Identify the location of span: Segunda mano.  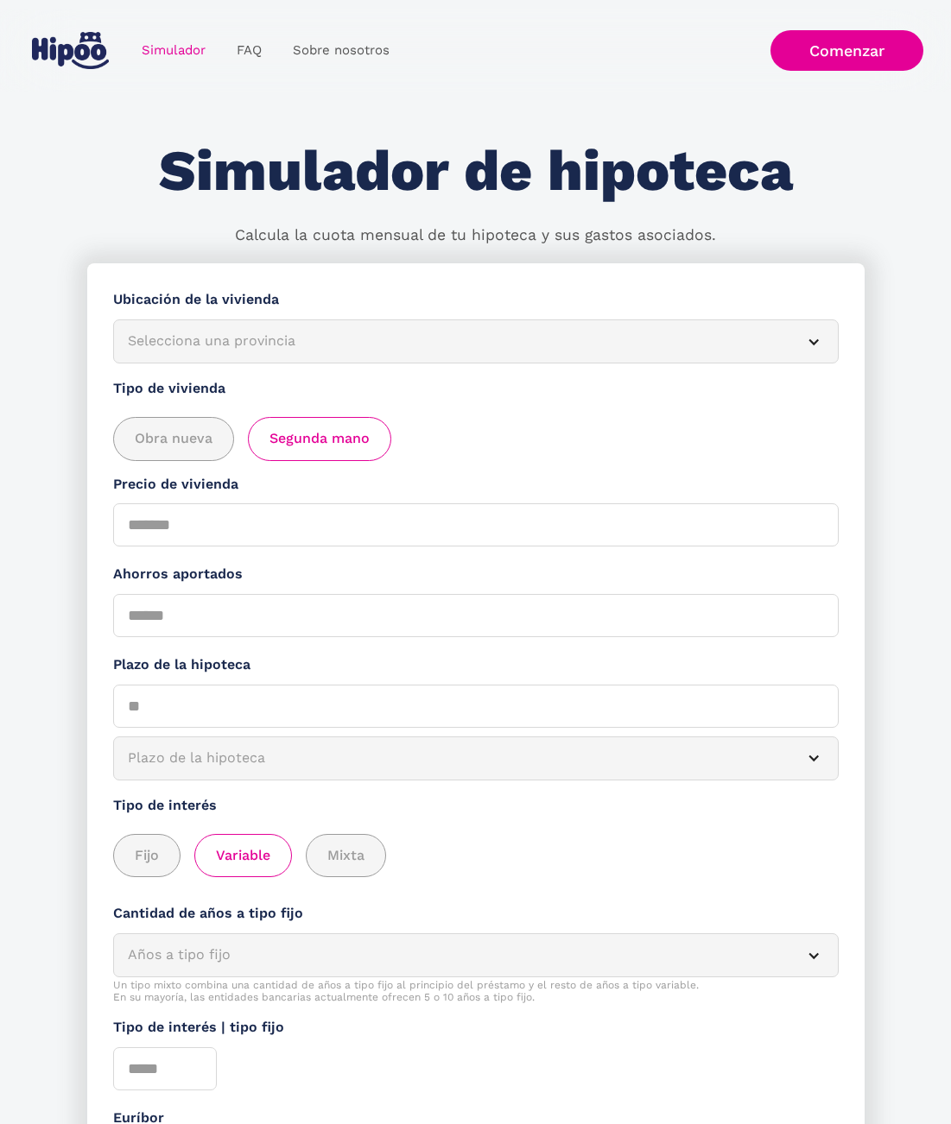
(319, 439).